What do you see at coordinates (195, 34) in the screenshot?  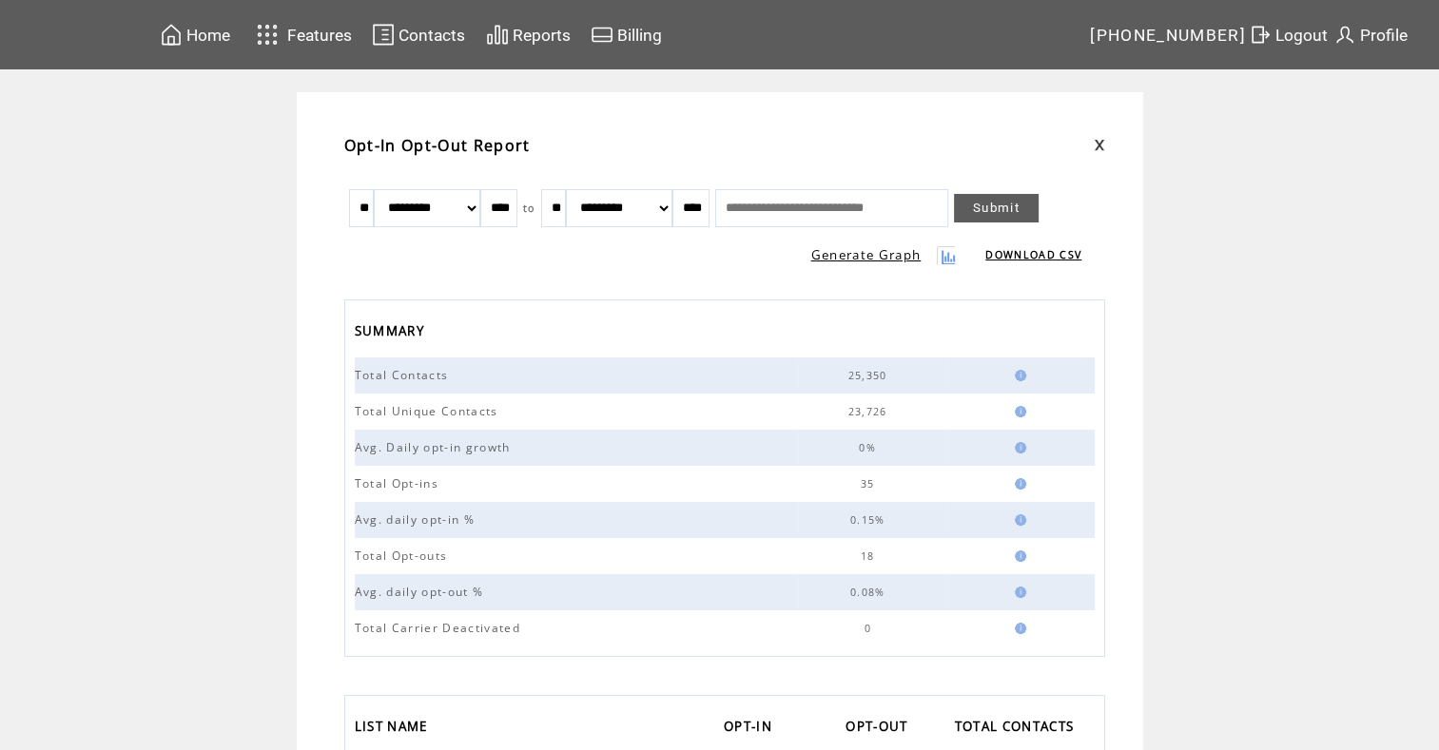 I see `a: Home` at bounding box center [195, 34].